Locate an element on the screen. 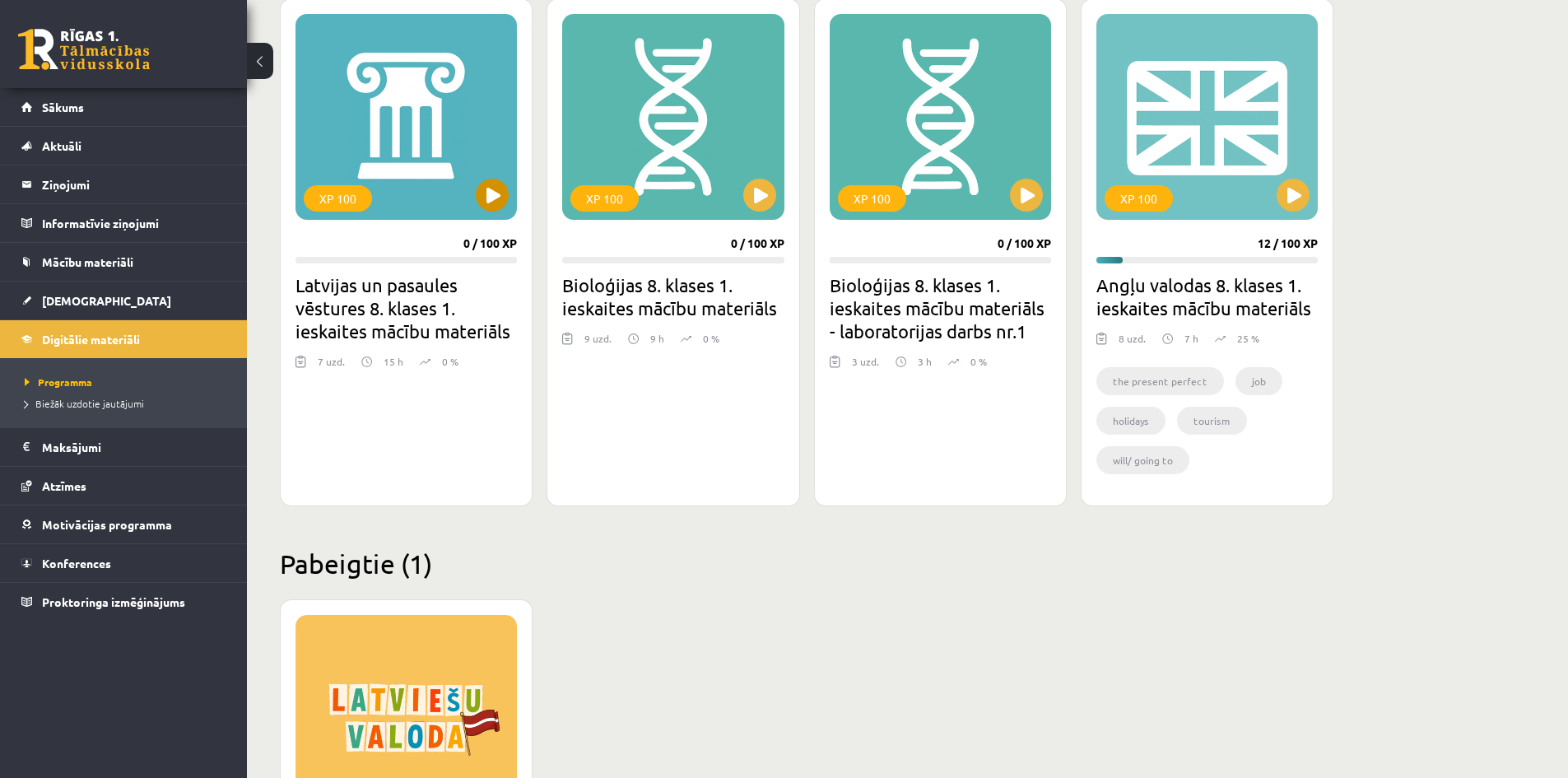 Image resolution: width=1568 pixels, height=778 pixels. span: Aktuāli is located at coordinates (62, 146).